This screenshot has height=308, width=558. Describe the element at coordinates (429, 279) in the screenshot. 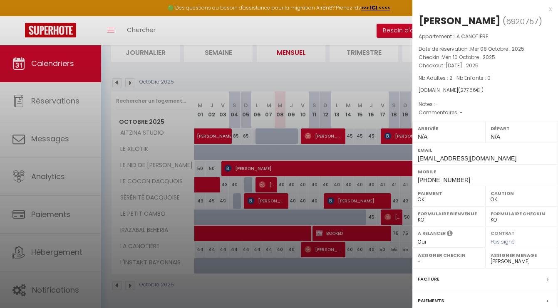

I see `label: Facture` at that location.